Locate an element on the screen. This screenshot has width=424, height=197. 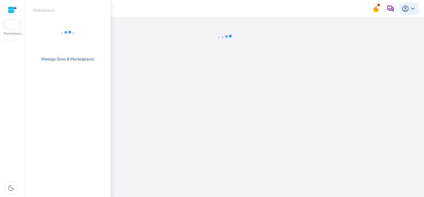
a: Manage Geos & Marketplaces is located at coordinates (68, 59).